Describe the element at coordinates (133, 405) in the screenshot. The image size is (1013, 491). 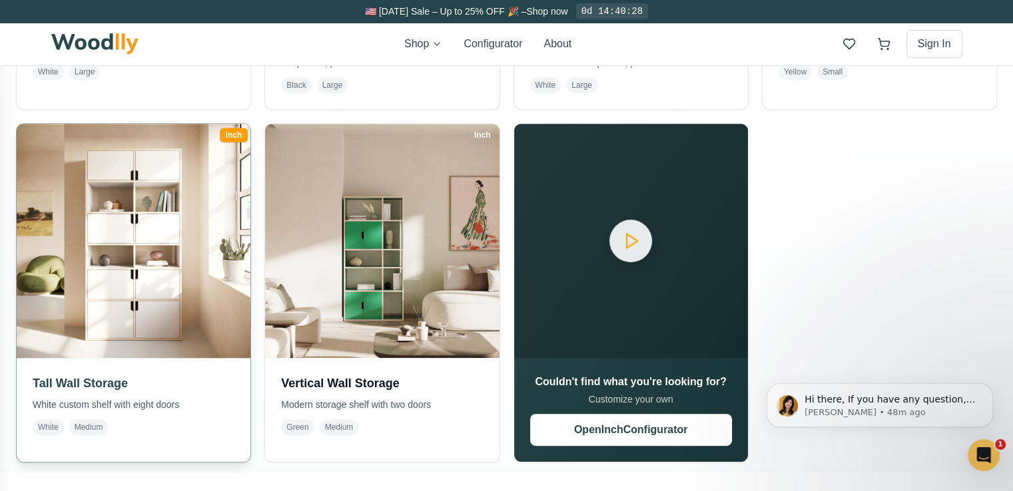
I see `p: White custom shelf with eight doors` at that location.